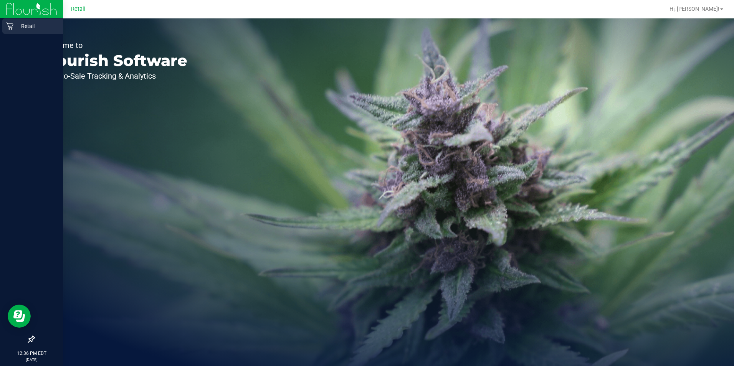  What do you see at coordinates (78, 9) in the screenshot?
I see `span: Retail` at bounding box center [78, 9].